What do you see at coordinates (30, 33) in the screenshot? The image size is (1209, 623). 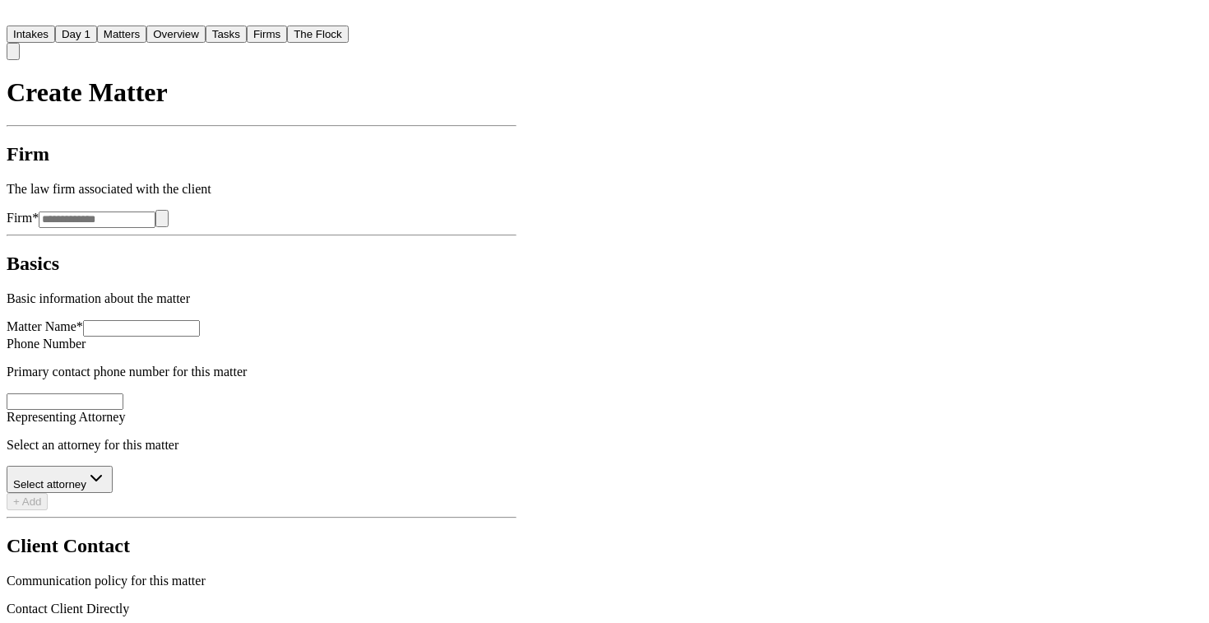 I see `a: Intakes` at bounding box center [30, 33].